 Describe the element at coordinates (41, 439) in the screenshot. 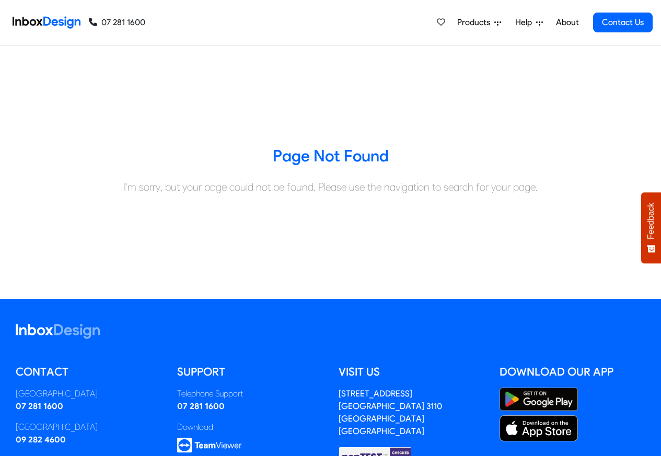

I see `a: 09 282 4600` at that location.